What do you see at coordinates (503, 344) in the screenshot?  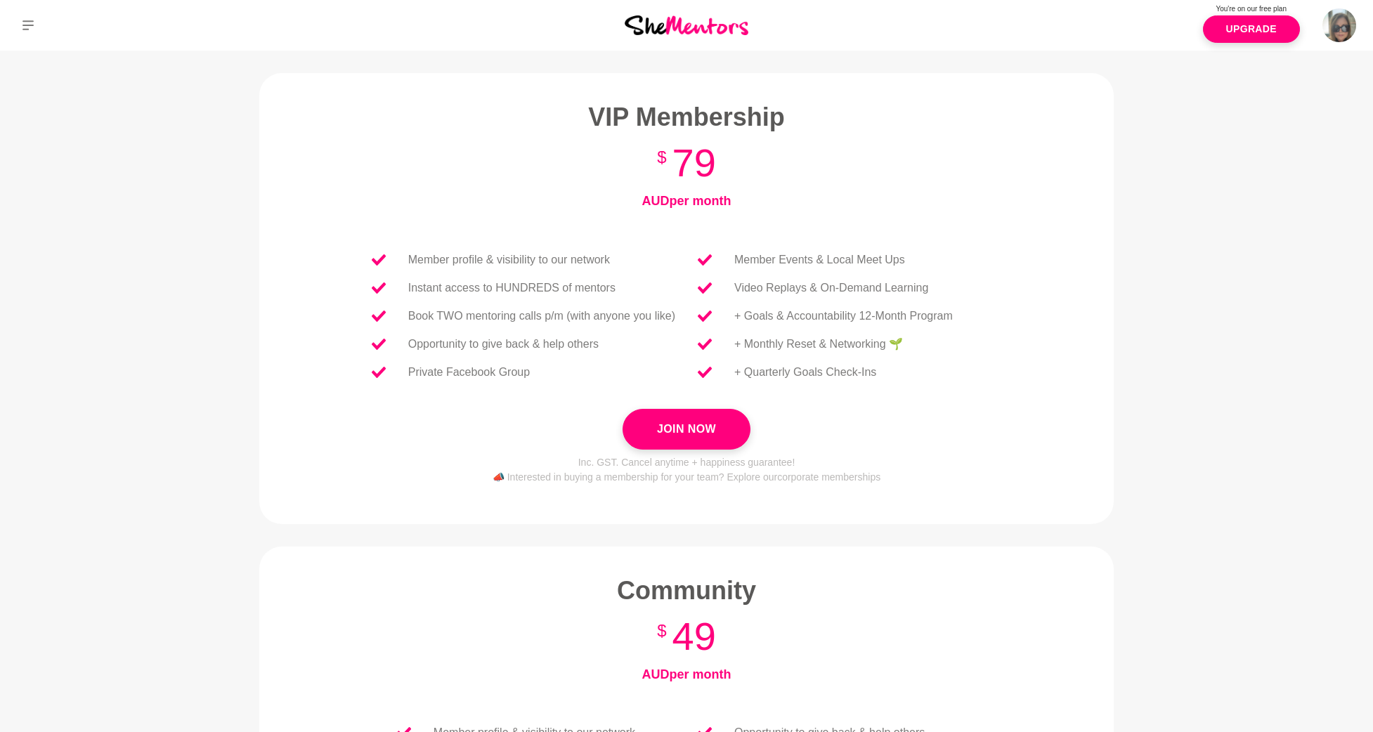 I see `p: Opportunity to give back & help others` at bounding box center [503, 344].